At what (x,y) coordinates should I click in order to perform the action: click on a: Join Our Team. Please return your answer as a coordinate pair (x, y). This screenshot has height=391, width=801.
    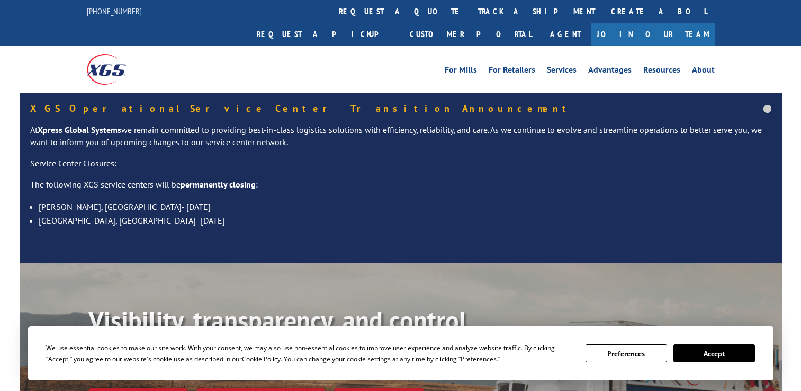
    Looking at the image, I should click on (653, 34).